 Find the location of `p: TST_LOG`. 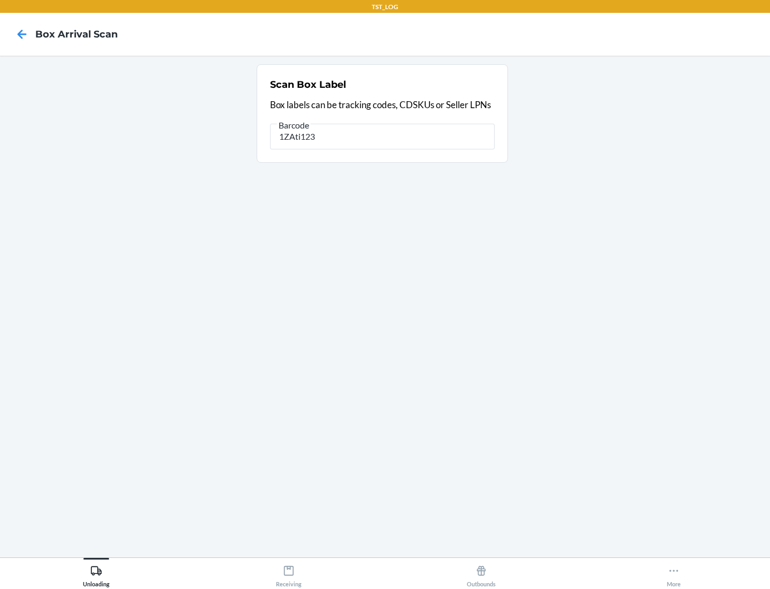

p: TST_LOG is located at coordinates (385, 7).